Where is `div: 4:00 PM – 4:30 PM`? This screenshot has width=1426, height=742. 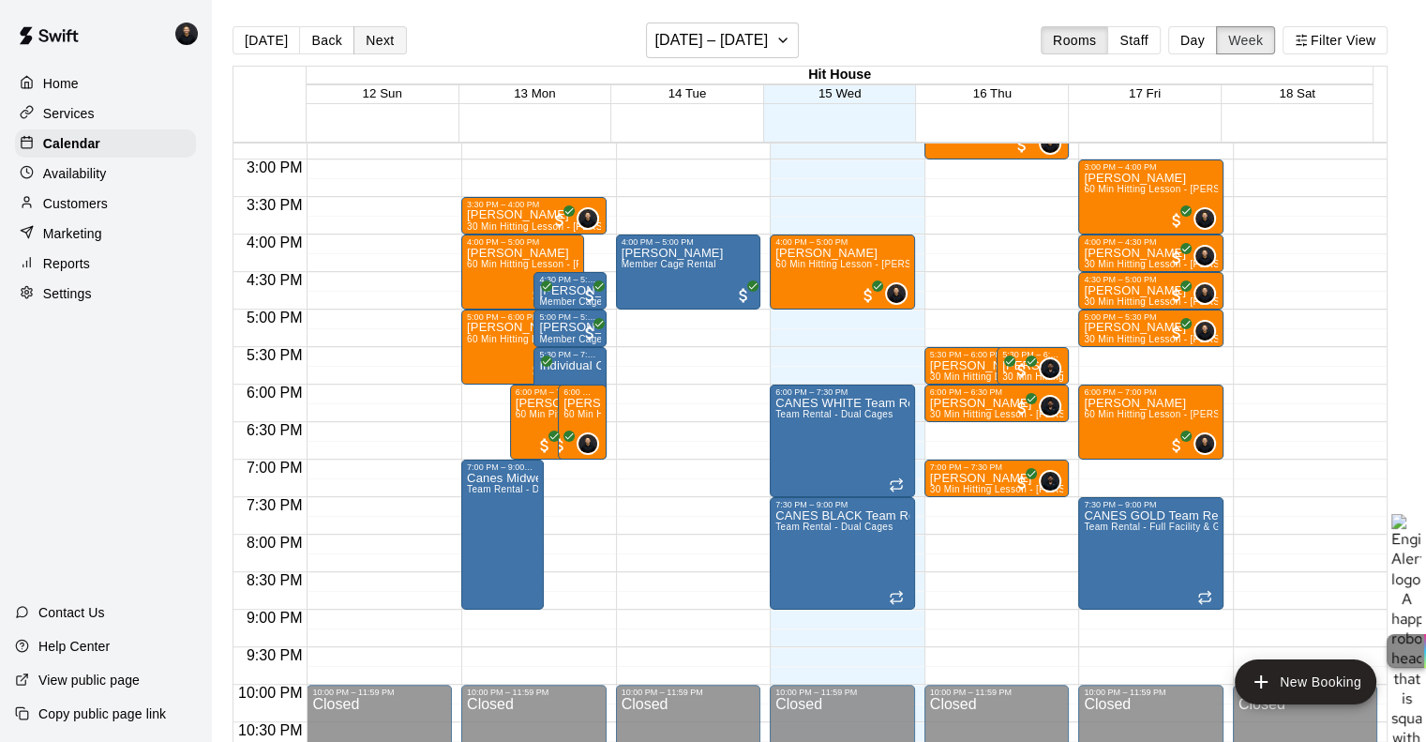
div: 4:00 PM – 4:30 PM is located at coordinates (1151, 242).